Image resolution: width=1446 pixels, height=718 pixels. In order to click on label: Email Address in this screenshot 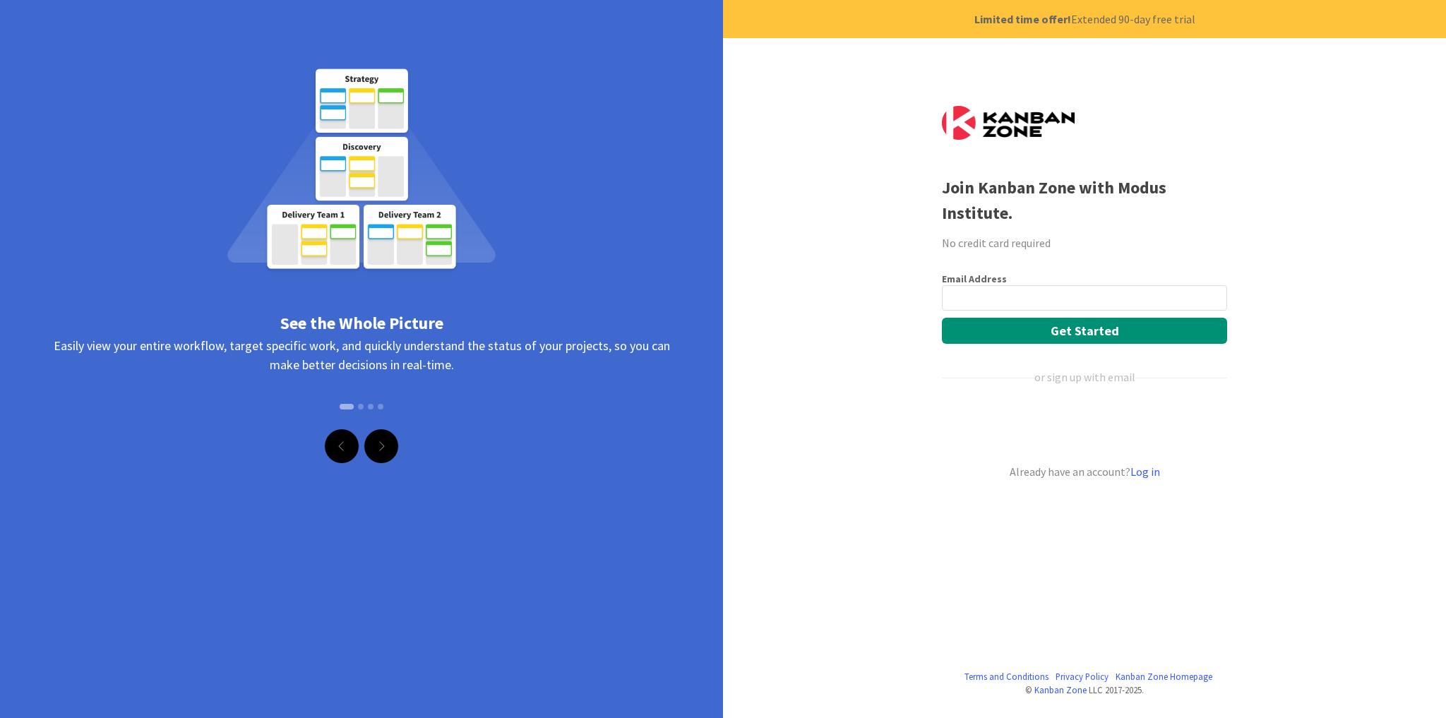, I will do `click(974, 279)`.